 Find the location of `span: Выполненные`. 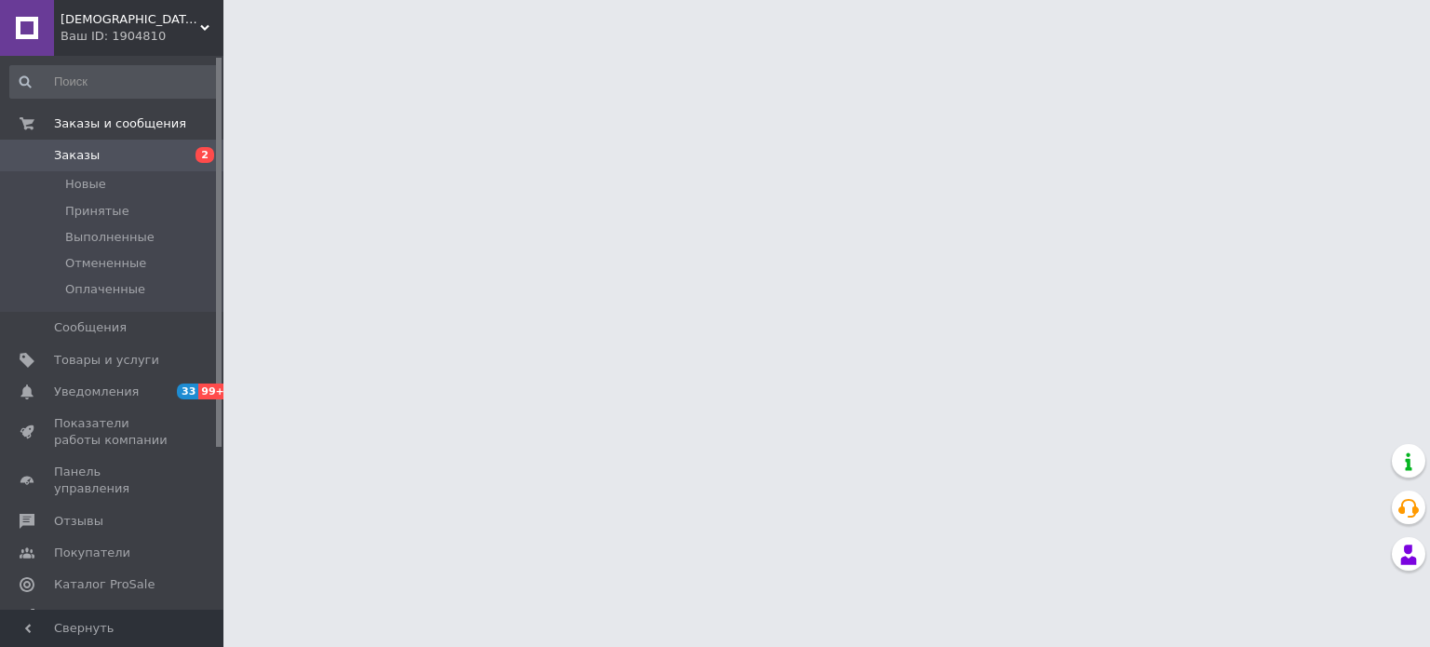

span: Выполненные is located at coordinates (110, 237).